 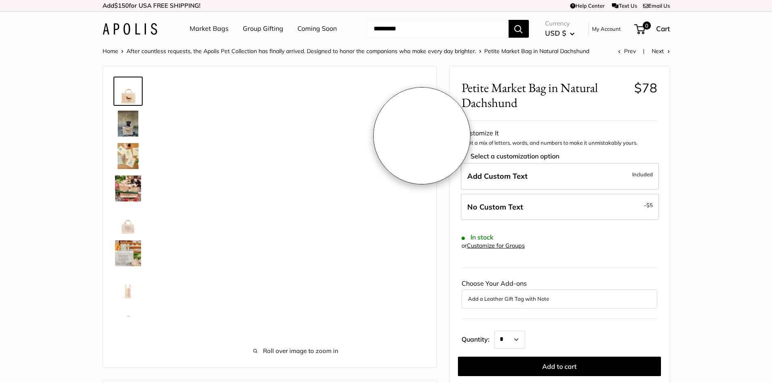 I want to click on span: In stock, so click(x=478, y=237).